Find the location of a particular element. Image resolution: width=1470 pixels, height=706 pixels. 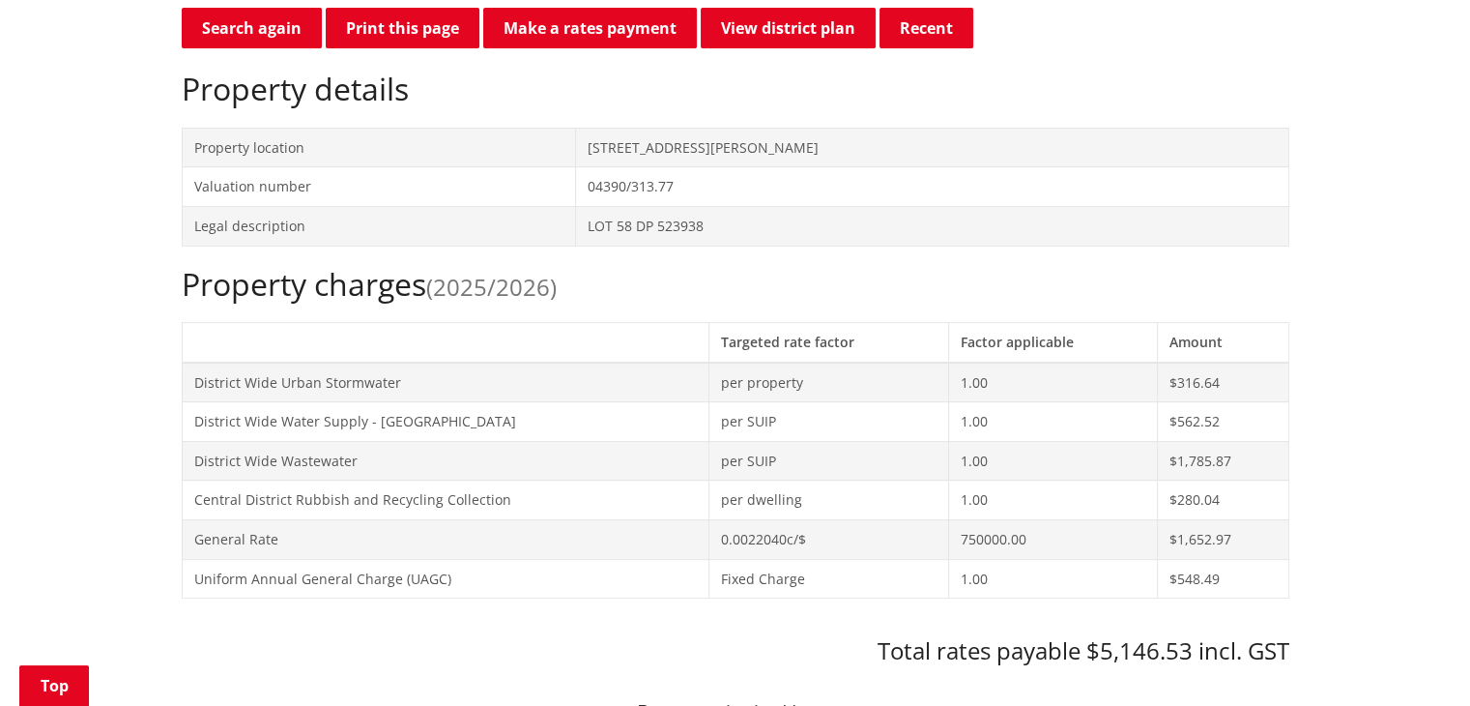

a: View district plan is located at coordinates (788, 28).